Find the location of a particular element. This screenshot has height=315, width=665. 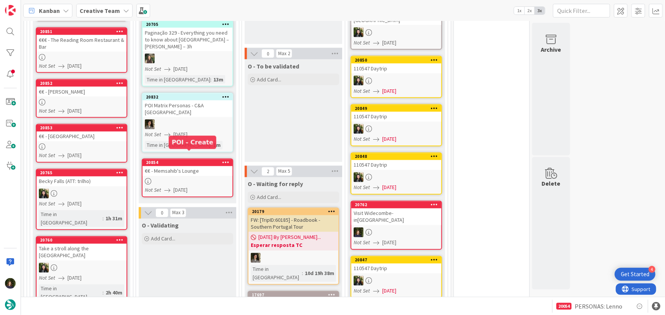

div: 1m is located at coordinates (217, 146).